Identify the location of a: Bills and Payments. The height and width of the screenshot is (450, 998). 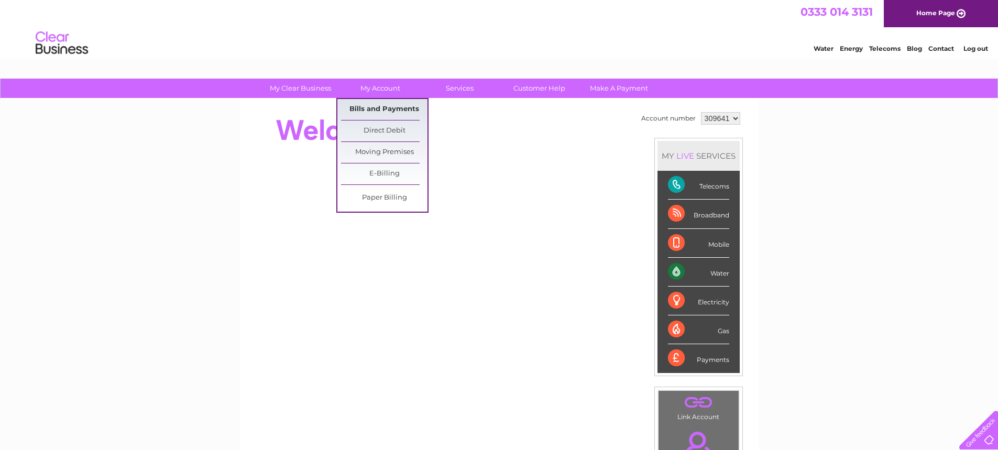
(384, 110).